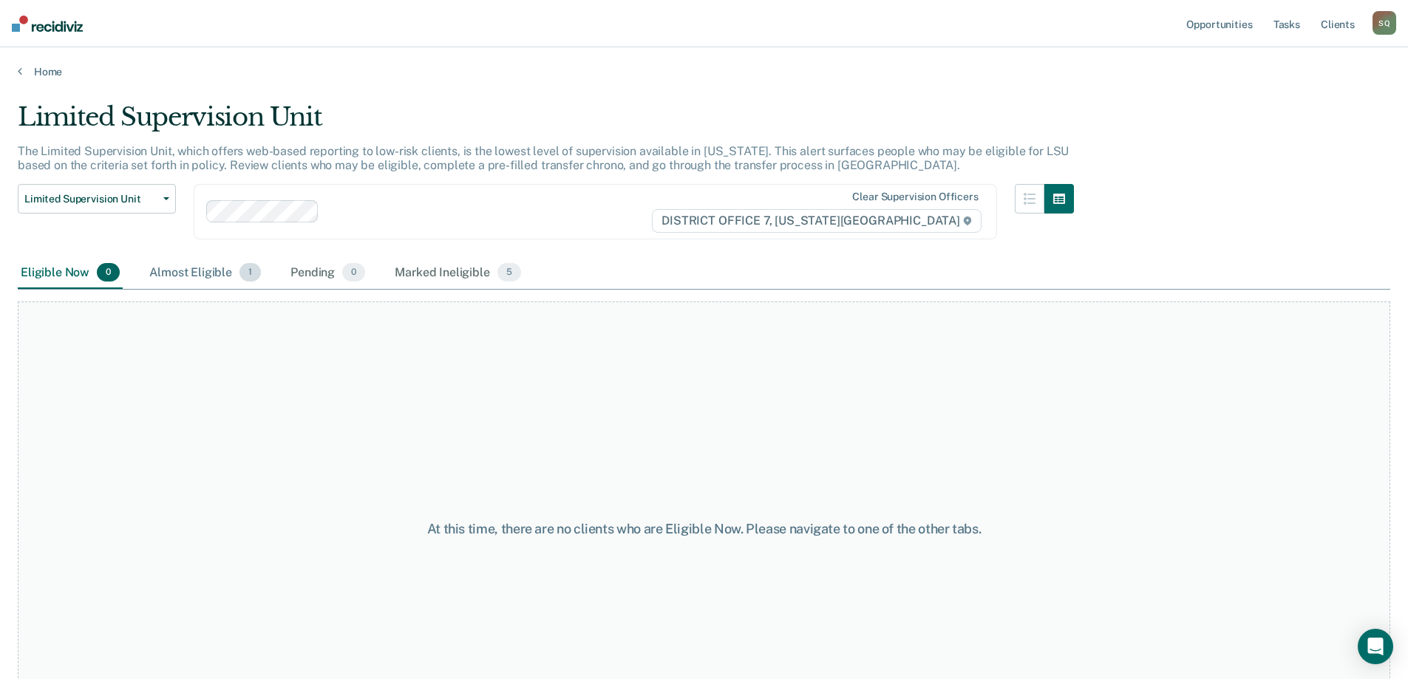 Image resolution: width=1408 pixels, height=679 pixels. I want to click on div: Clear supervision officers, so click(915, 197).